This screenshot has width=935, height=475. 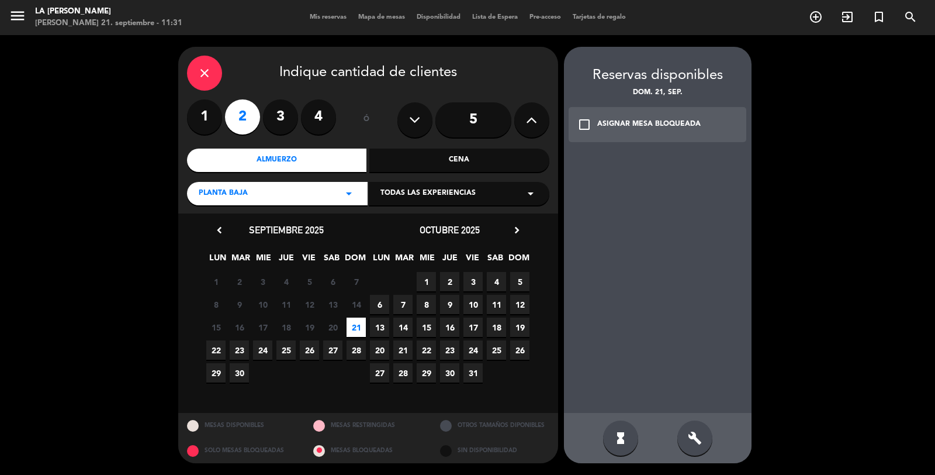 I want to click on div: Reservas disponibles, so click(x=658, y=75).